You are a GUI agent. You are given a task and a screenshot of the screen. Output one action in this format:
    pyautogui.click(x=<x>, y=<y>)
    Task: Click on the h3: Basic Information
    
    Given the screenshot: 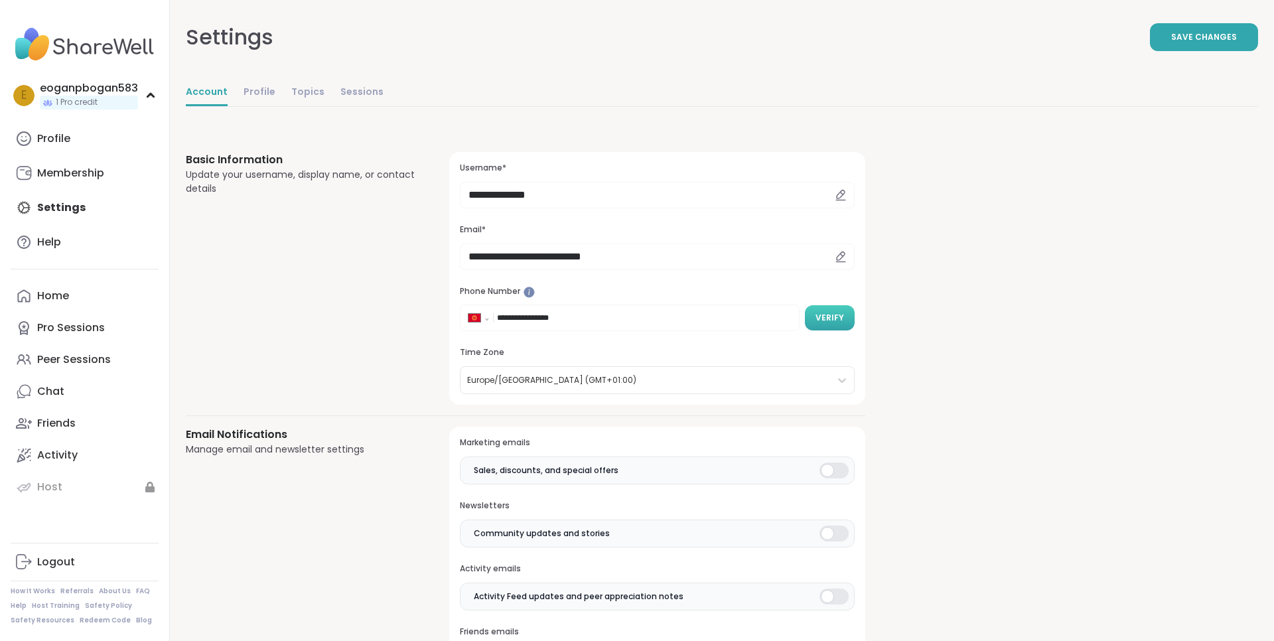 What is the action you would take?
    pyautogui.click(x=301, y=160)
    